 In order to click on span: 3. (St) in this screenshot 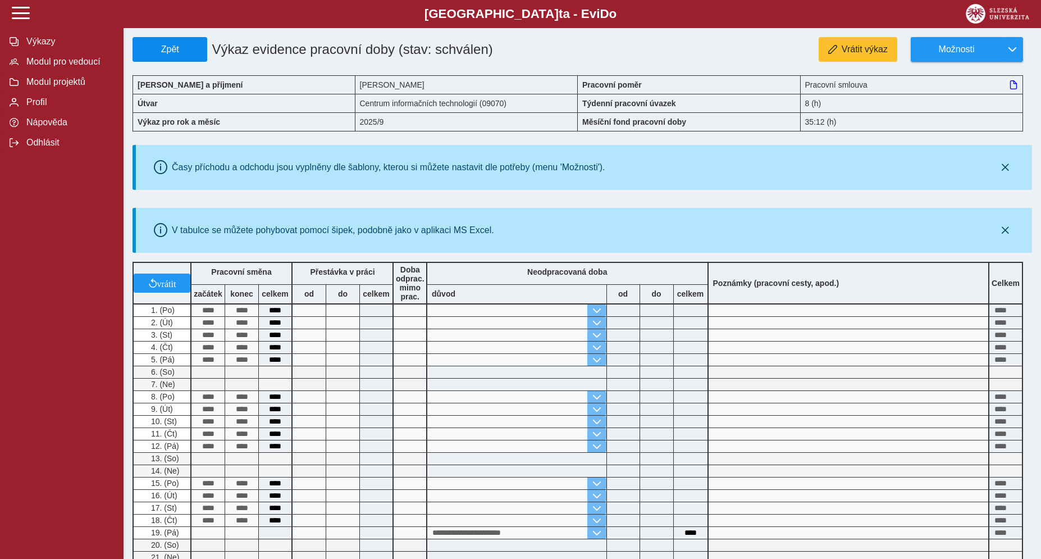, I will do `click(161, 335)`.